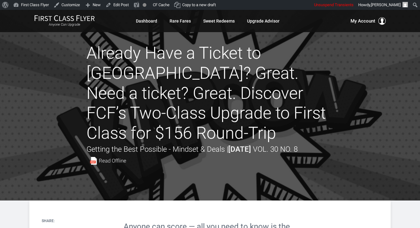  I want to click on img: First Class Flyer, so click(64, 18).